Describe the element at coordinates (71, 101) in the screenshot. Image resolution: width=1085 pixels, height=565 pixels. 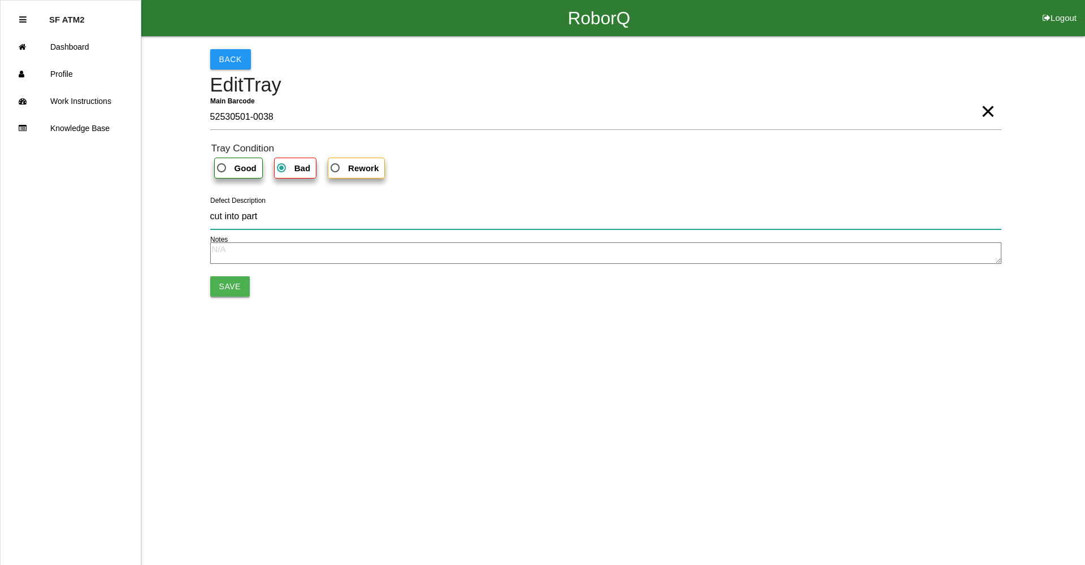
I see `a: Work Instructions` at that location.